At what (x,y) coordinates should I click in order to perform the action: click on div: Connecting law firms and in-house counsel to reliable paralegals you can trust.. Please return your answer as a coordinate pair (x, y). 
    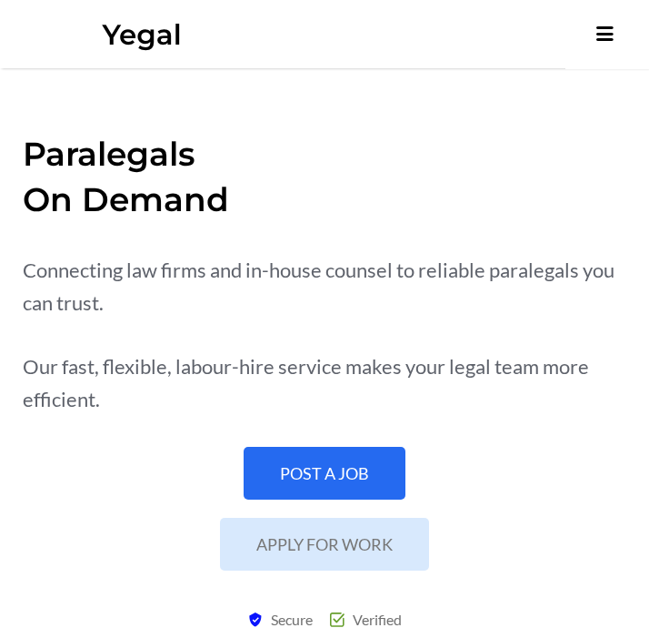
    Looking at the image, I should click on (325, 287).